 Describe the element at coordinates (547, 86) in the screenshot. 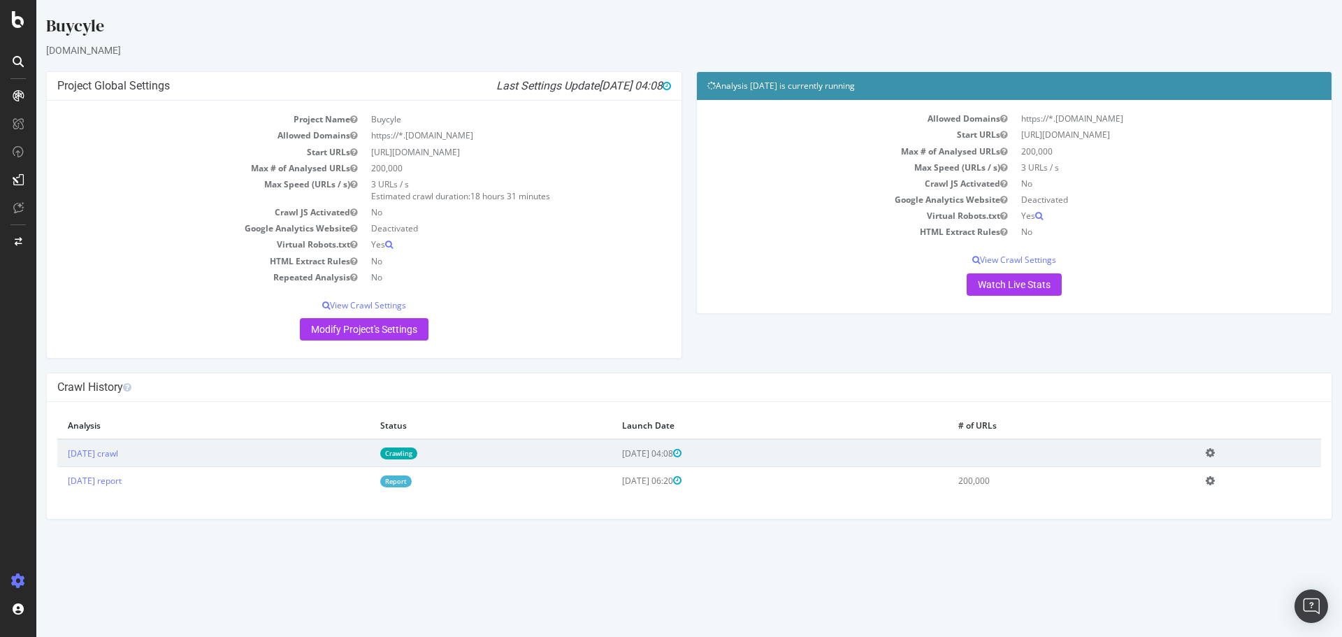

I see `i: Last Settings Update` at that location.